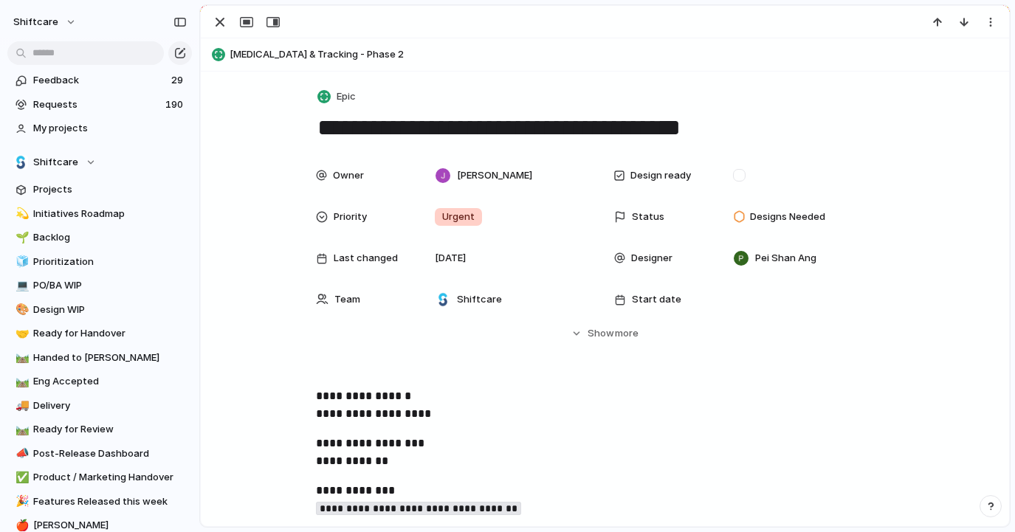 This screenshot has height=532, width=1015. Describe the element at coordinates (100, 80) in the screenshot. I see `span: Feedback` at that location.